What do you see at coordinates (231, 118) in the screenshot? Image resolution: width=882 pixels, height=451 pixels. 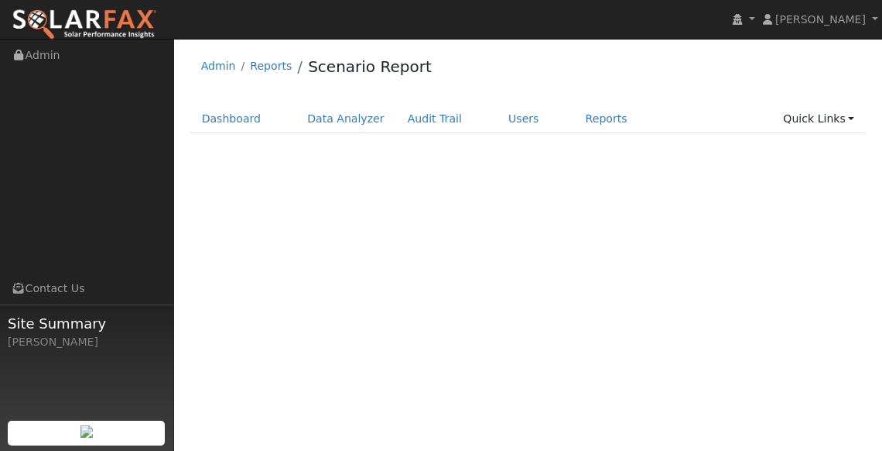 I see `a: Dashboard` at bounding box center [231, 118].